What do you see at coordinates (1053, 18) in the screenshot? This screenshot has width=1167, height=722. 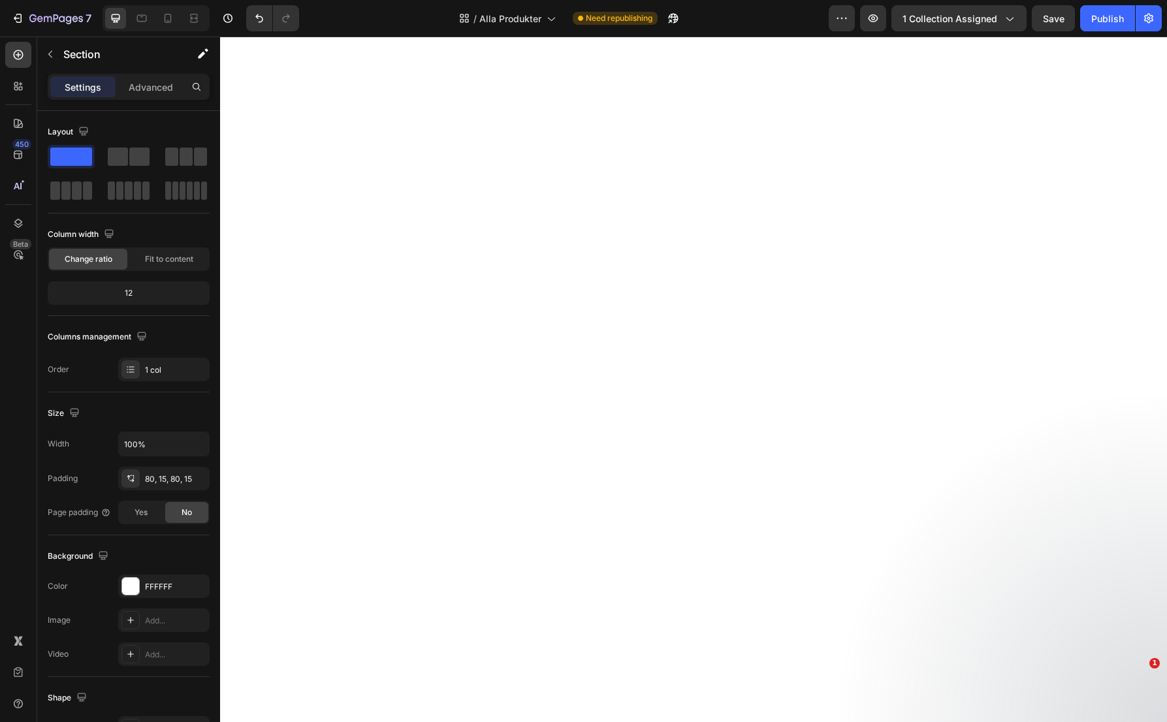 I see `span: Save` at bounding box center [1053, 18].